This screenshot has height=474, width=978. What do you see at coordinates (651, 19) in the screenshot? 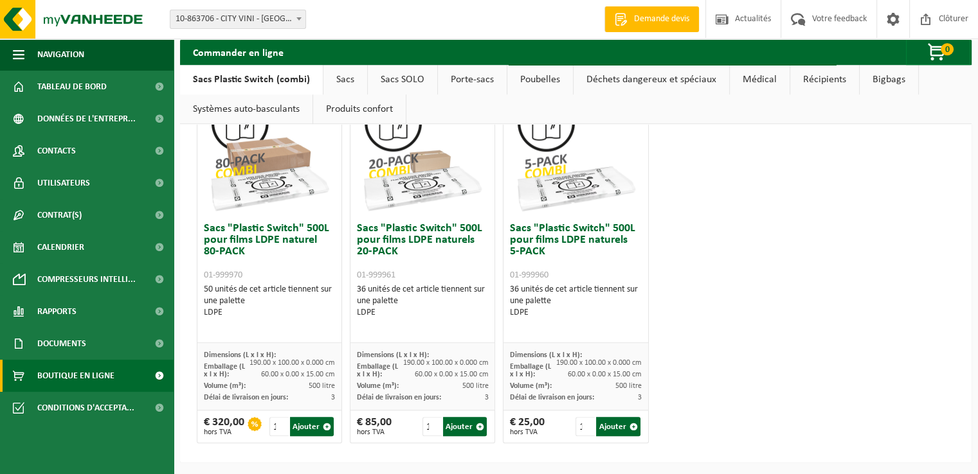
I see `a: Demande devis` at bounding box center [651, 19].